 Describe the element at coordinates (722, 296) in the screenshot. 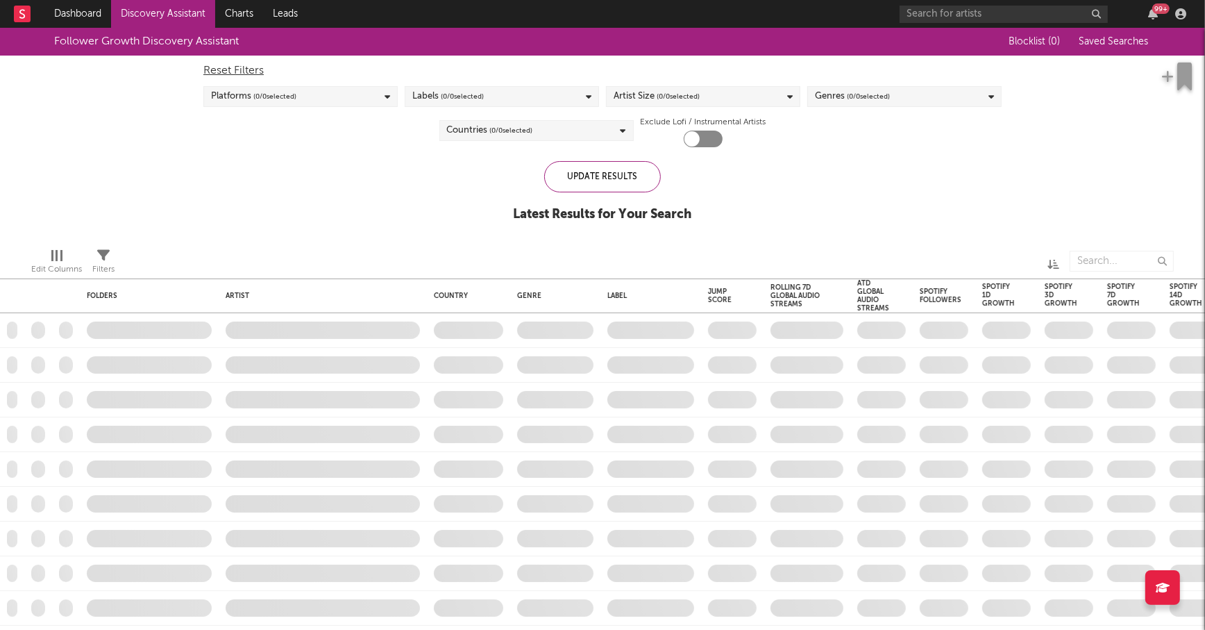

I see `div: Jump Score` at that location.